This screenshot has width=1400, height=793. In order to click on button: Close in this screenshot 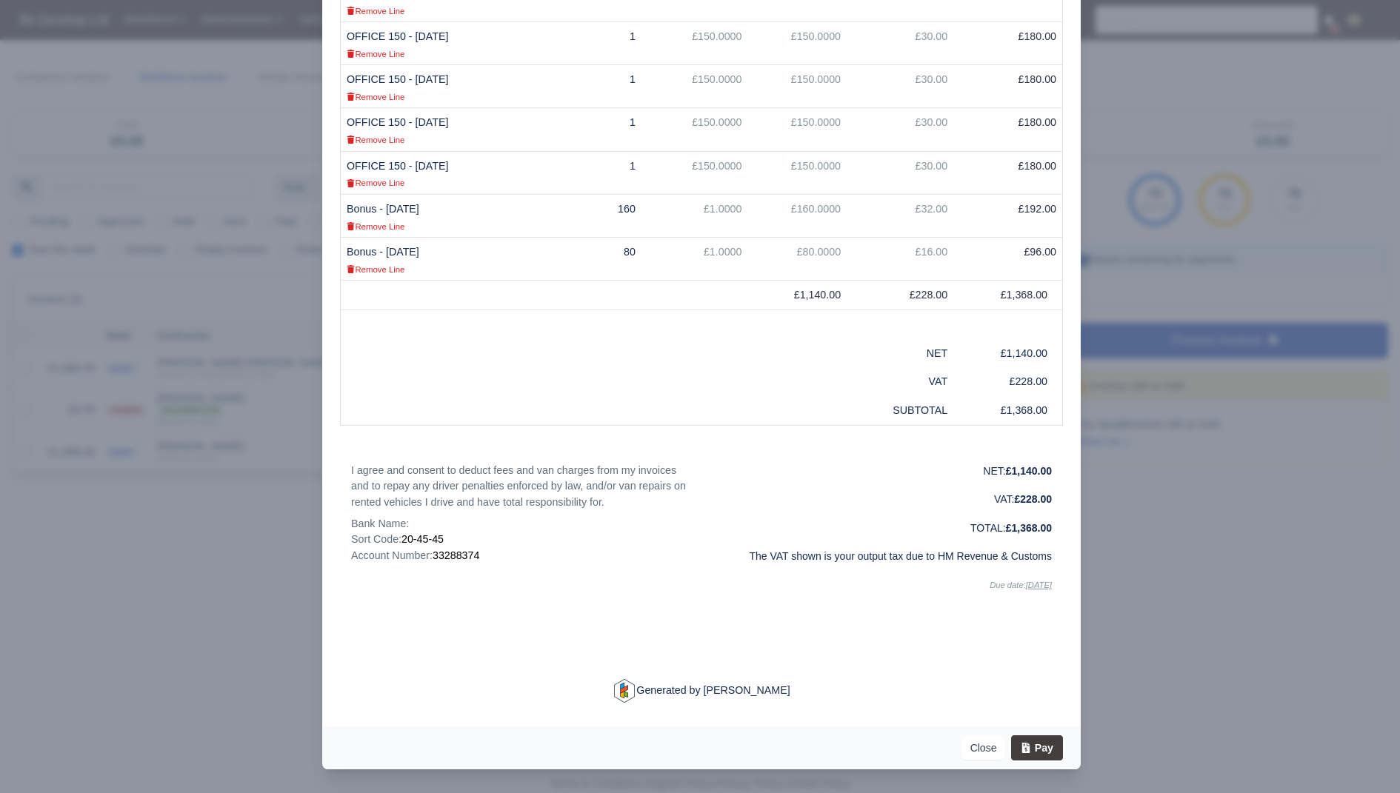, I will do `click(984, 748)`.